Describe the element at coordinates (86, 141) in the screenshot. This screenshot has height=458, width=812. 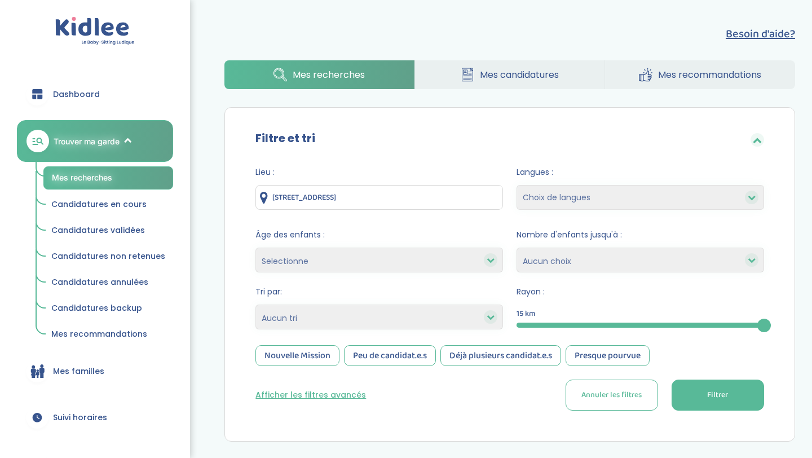
I see `span: Trouver ma garde` at that location.